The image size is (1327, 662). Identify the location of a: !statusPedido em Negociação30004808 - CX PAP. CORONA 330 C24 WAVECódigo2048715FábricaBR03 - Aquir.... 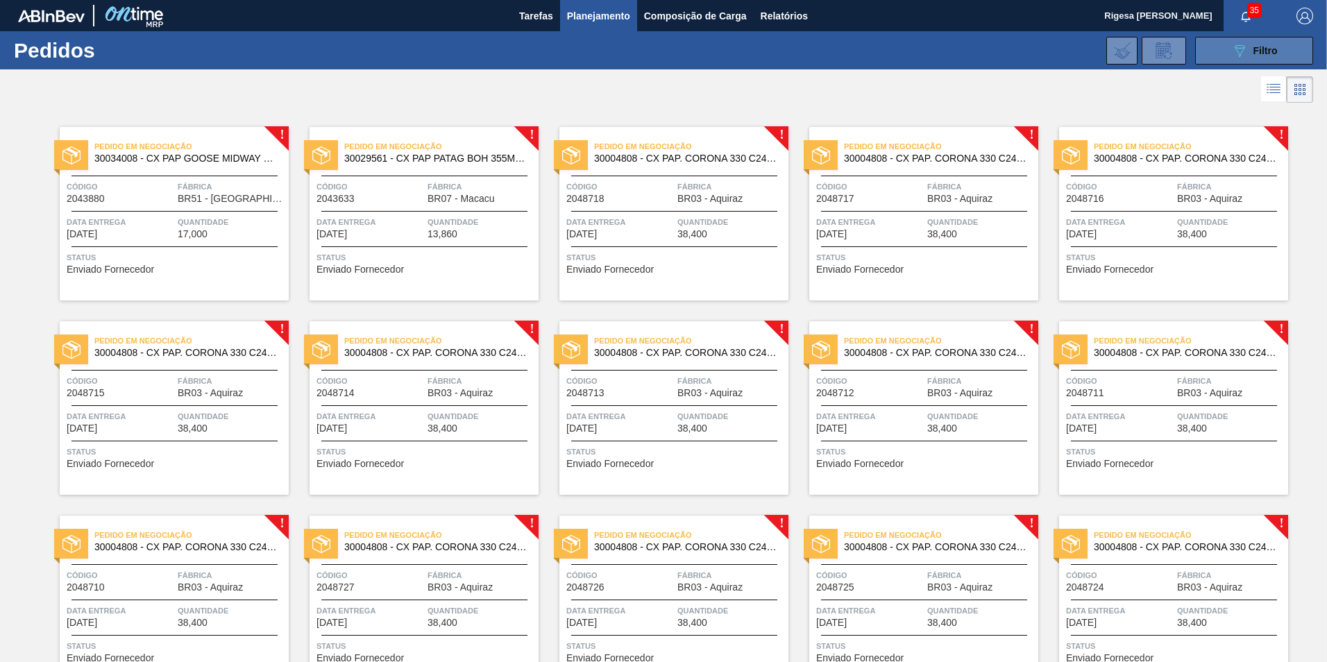
(164, 408).